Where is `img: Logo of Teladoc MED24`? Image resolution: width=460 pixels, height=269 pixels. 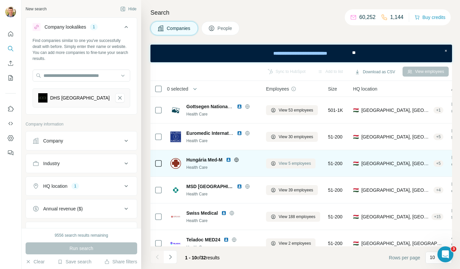 img: Logo of Teladoc MED24 is located at coordinates (176, 243).